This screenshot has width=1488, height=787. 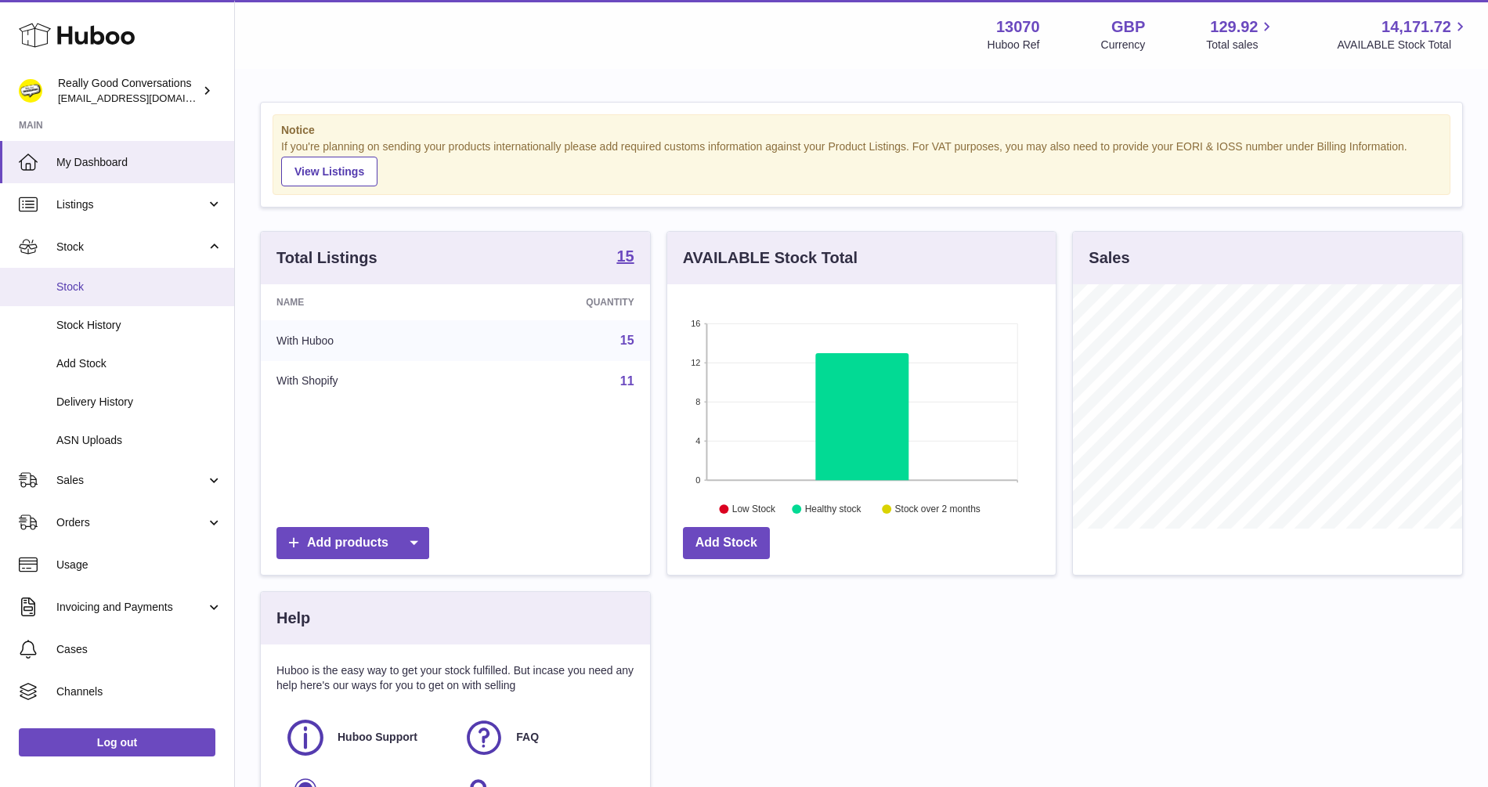 What do you see at coordinates (131, 522) in the screenshot?
I see `span: Orders` at bounding box center [131, 522].